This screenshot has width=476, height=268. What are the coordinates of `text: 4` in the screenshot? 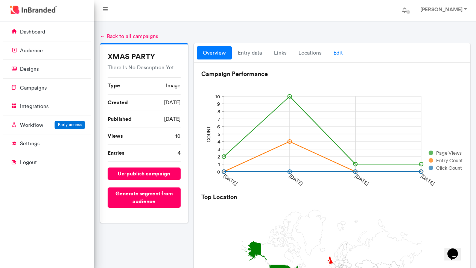 It's located at (219, 141).